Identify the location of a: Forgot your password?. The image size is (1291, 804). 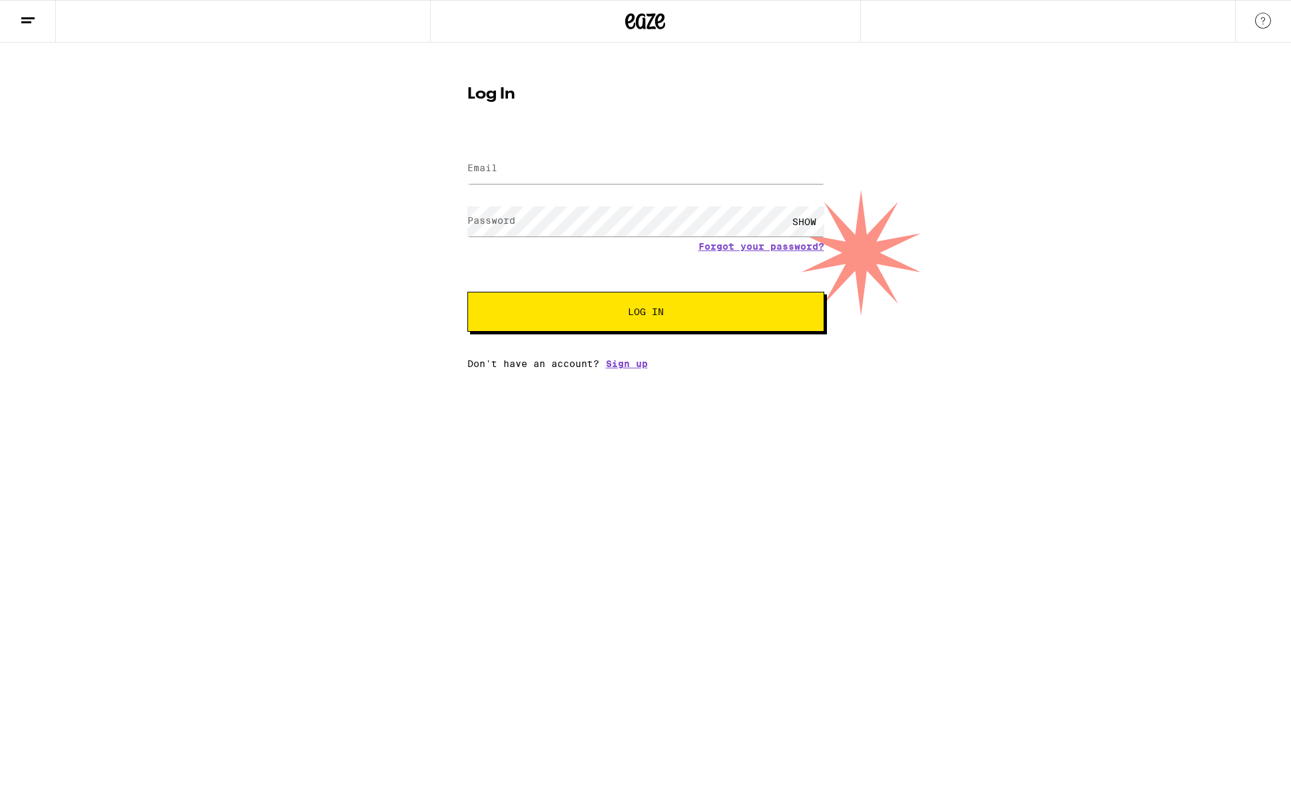
(761, 246).